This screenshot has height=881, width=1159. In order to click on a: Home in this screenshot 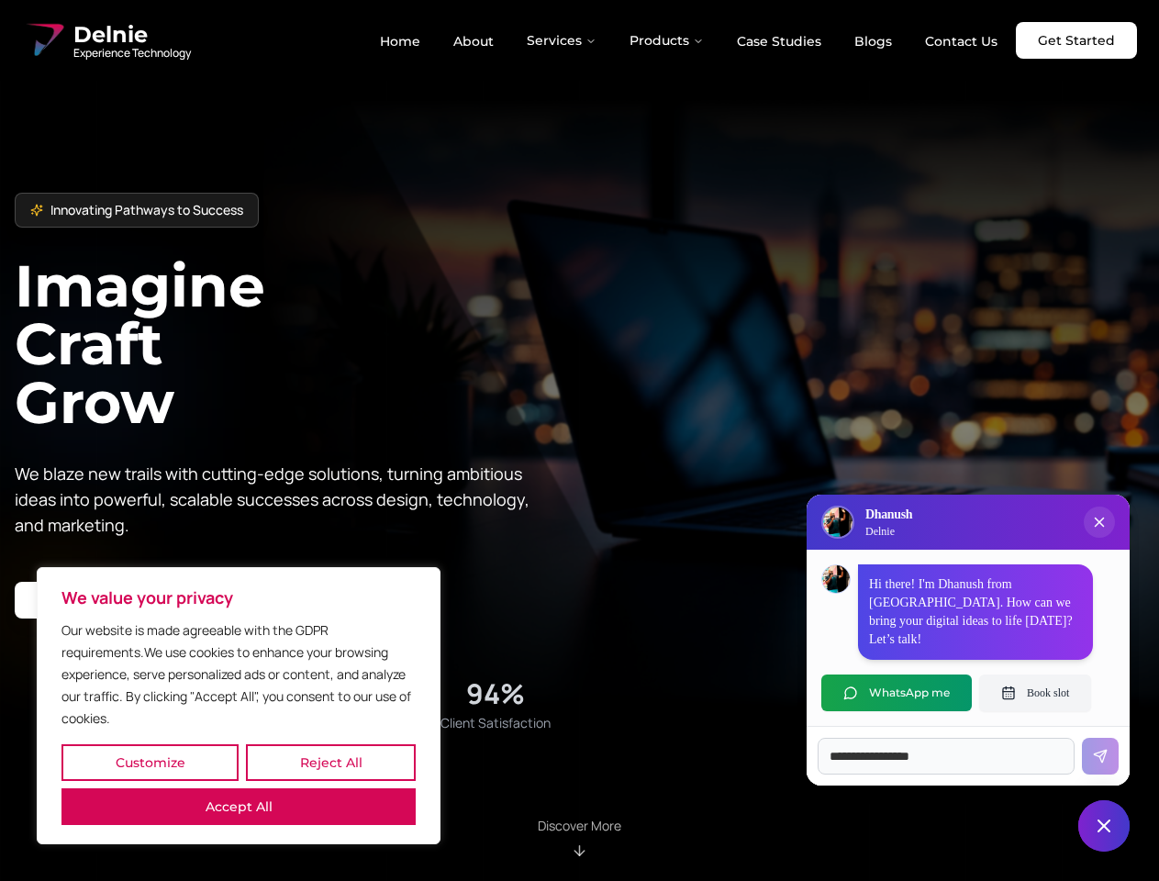, I will do `click(400, 41)`.